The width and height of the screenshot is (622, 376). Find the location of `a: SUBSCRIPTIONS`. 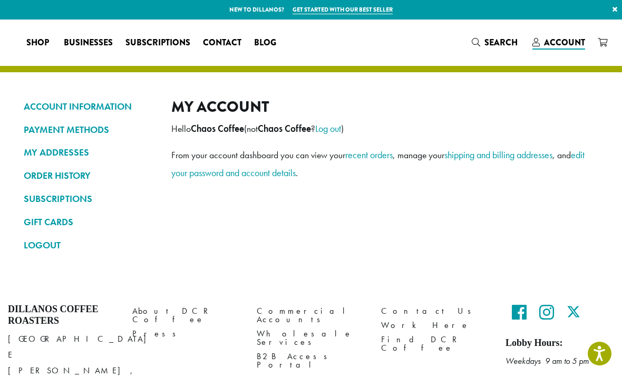

a: SUBSCRIPTIONS is located at coordinates (90, 199).